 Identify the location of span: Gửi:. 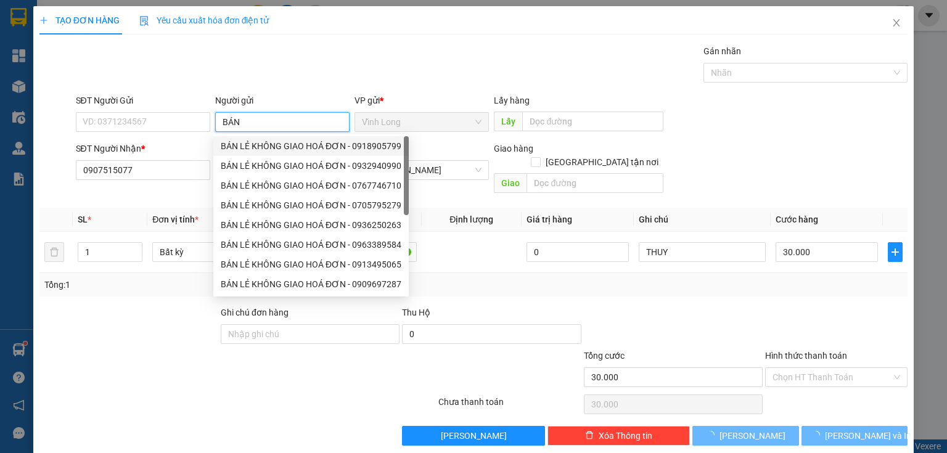
(20, 18).